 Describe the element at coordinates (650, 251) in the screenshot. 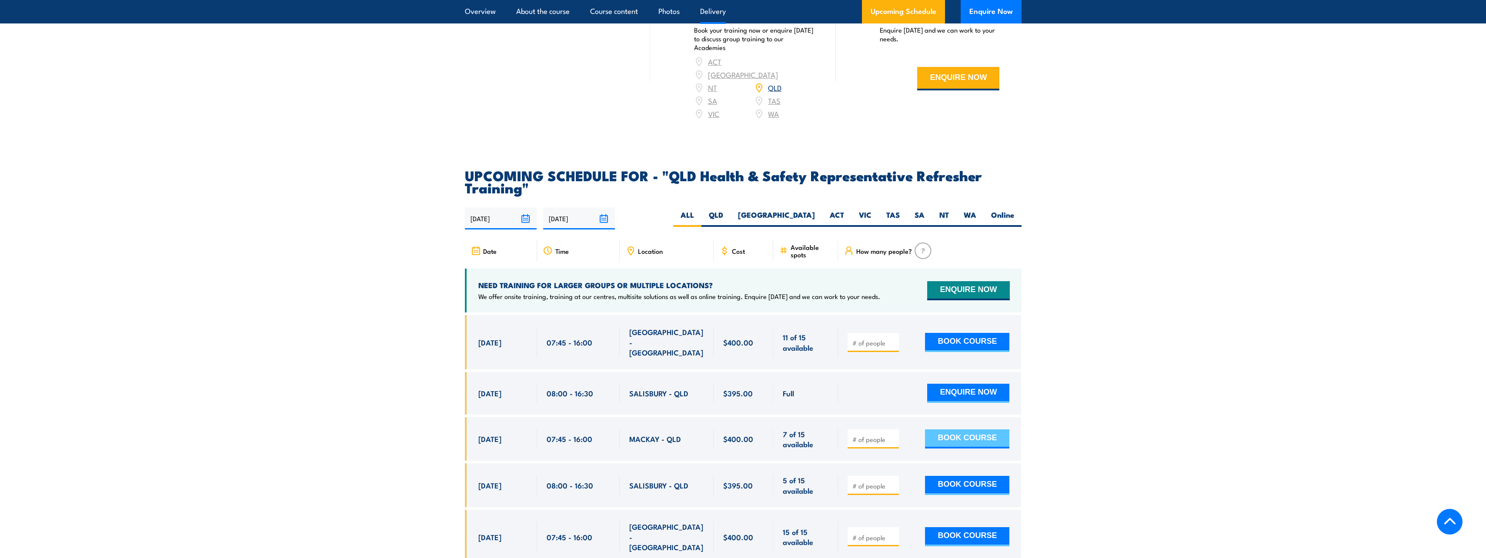

I see `span: Location` at that location.